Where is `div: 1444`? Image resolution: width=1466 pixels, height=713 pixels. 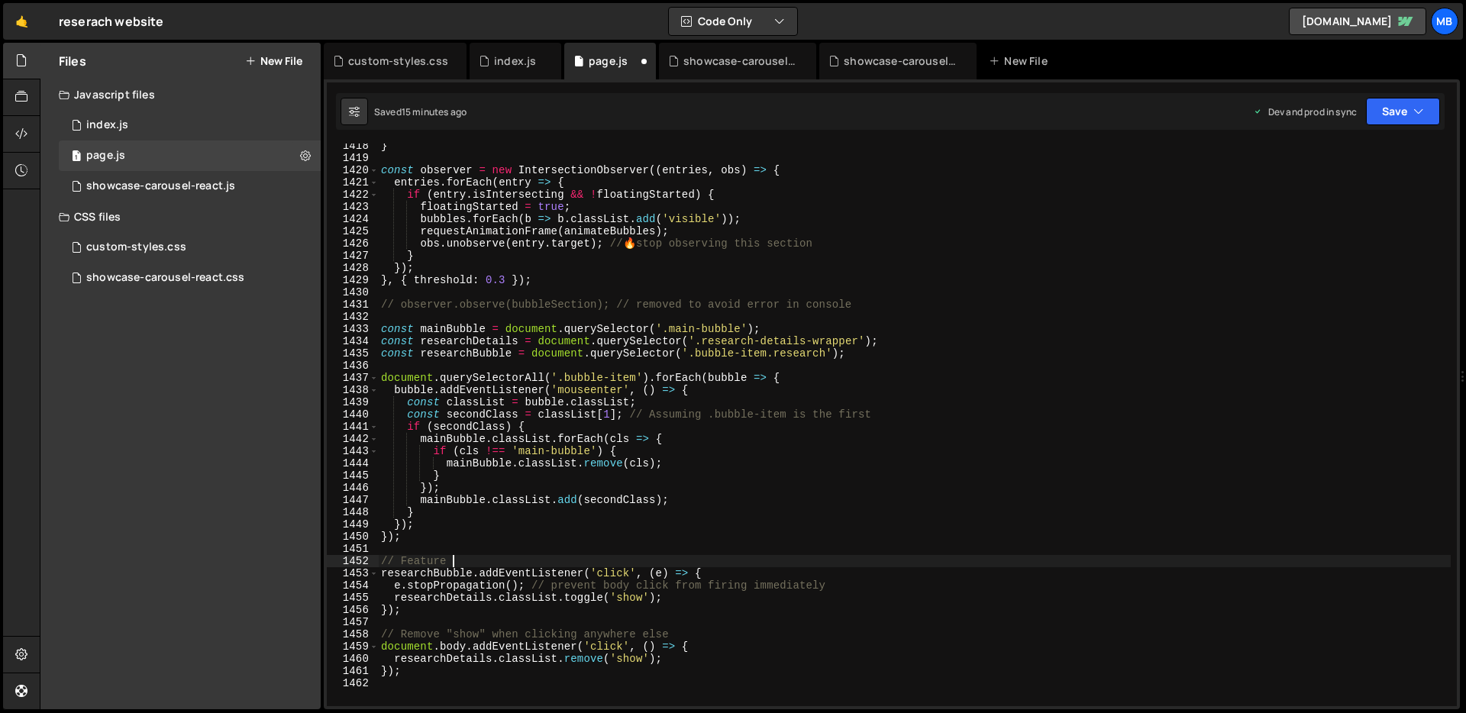 div: 1444 is located at coordinates (353, 463).